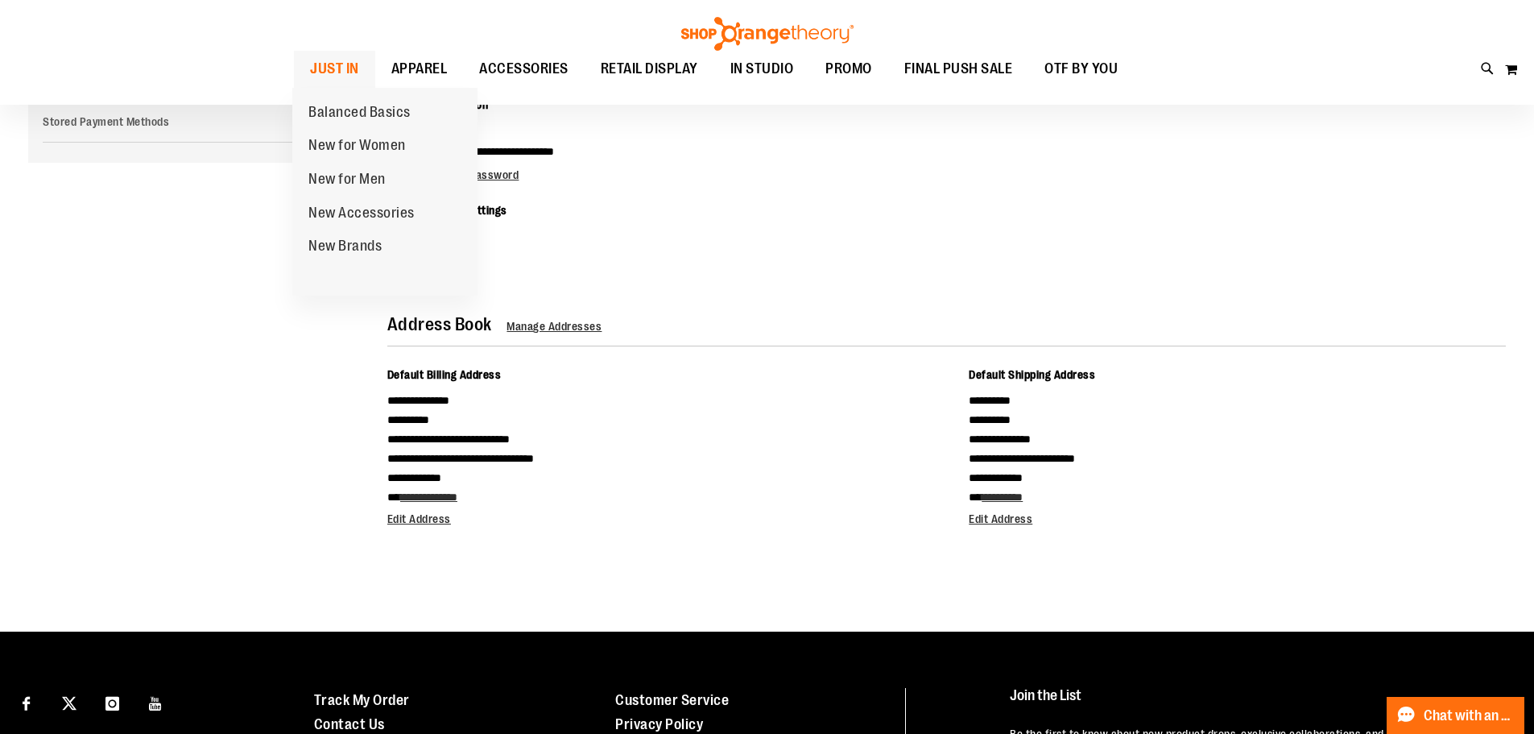  What do you see at coordinates (112, 701) in the screenshot?
I see `a: Visit our Instagram page` at bounding box center [112, 701].